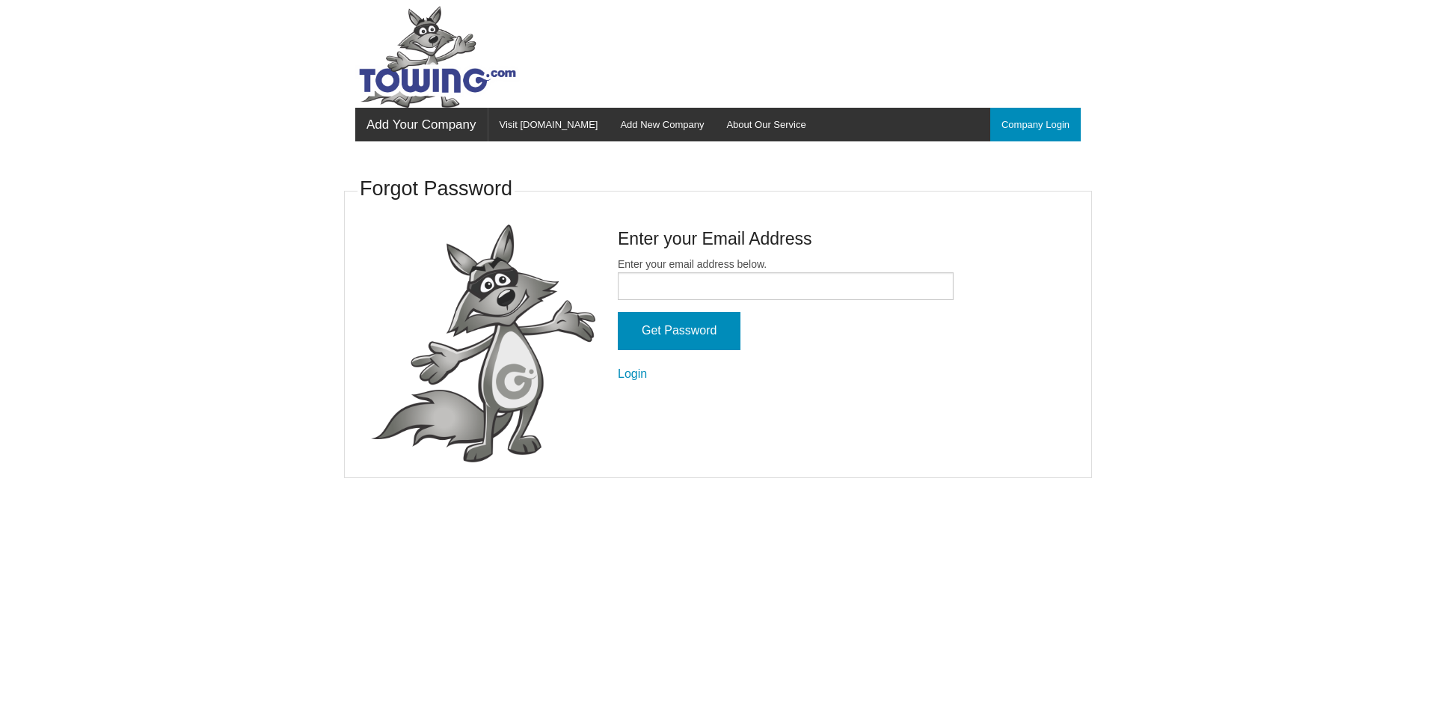 This screenshot has height=707, width=1436. What do you see at coordinates (679, 331) in the screenshot?
I see `input: Get Password` at bounding box center [679, 331].